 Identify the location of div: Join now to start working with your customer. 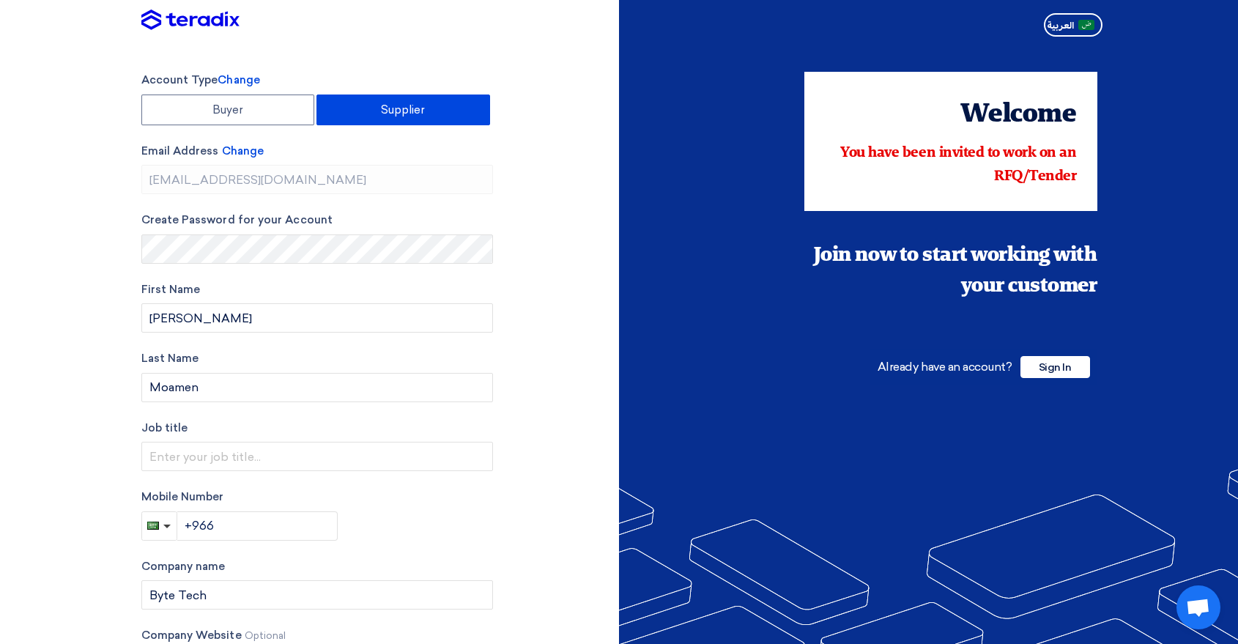
(951, 271).